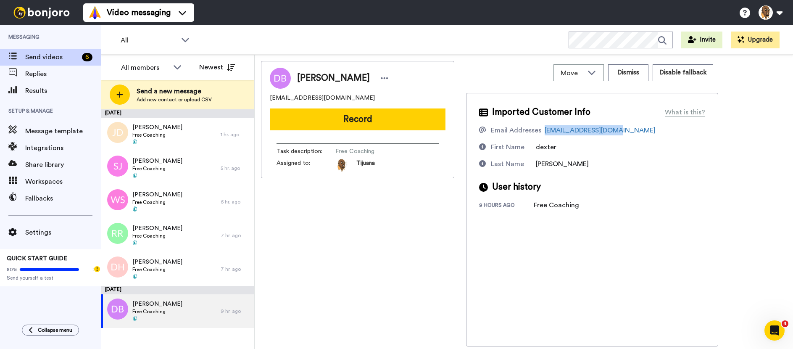  What do you see at coordinates (628, 73) in the screenshot?
I see `button: Dismiss` at bounding box center [628, 73].